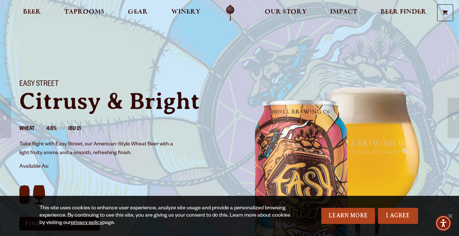  Describe the element at coordinates (84, 13) in the screenshot. I see `a: Taprooms` at that location.